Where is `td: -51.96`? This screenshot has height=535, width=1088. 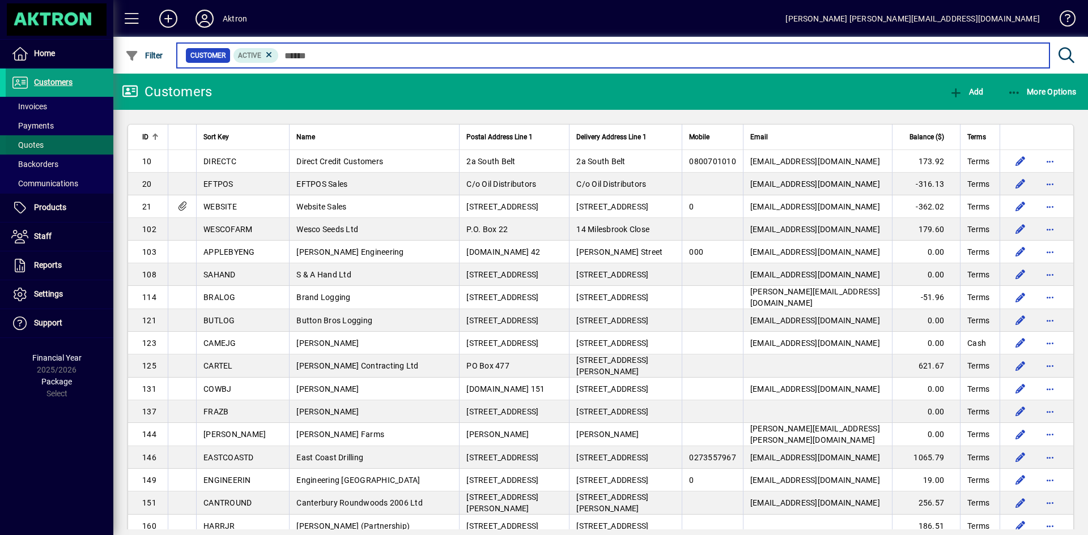
td: -51.96 is located at coordinates (926, 297).